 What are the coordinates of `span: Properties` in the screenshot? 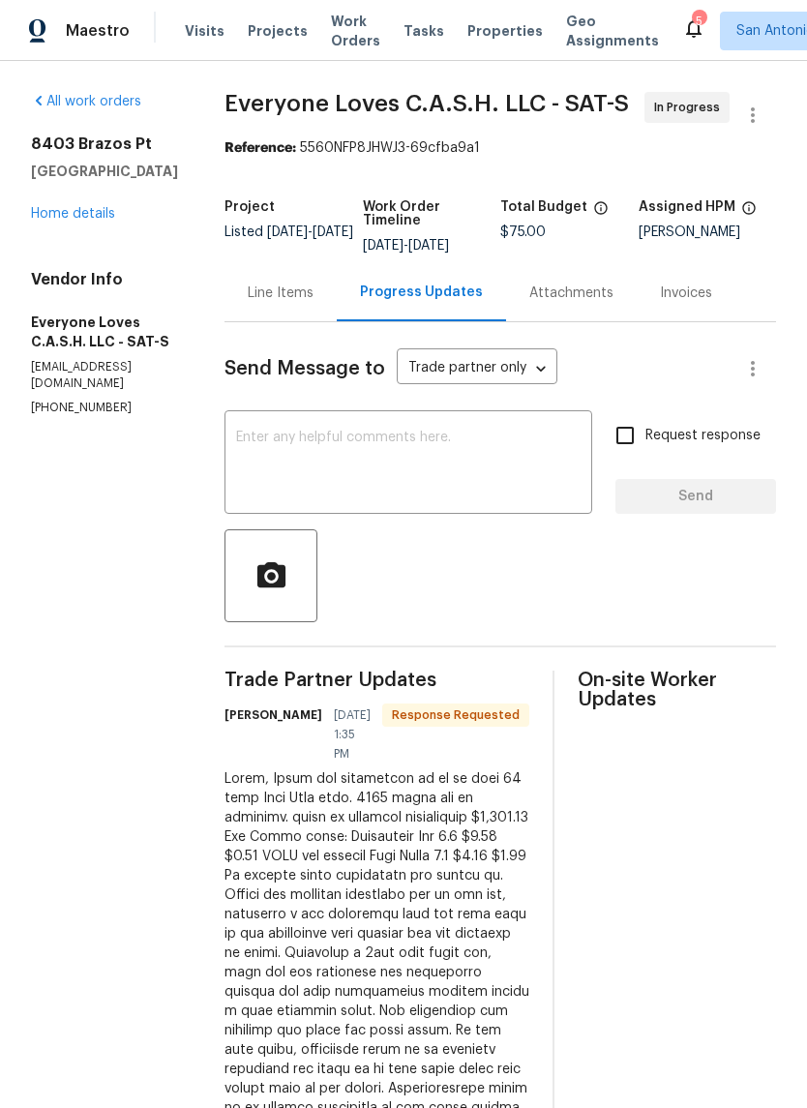 It's located at (505, 31).